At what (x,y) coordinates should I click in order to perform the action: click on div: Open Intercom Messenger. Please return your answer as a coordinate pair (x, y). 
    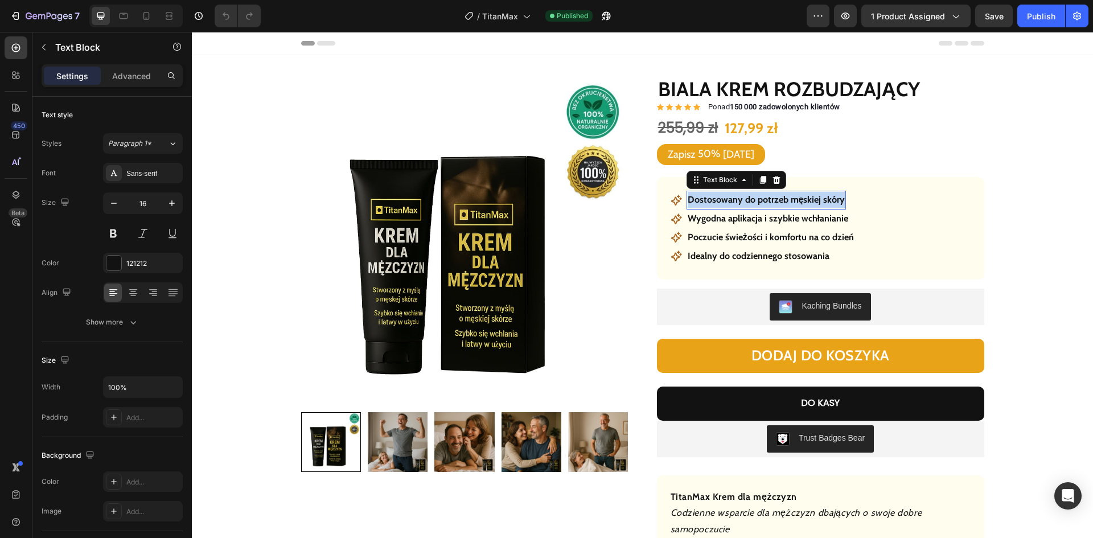
    Looking at the image, I should click on (1068, 496).